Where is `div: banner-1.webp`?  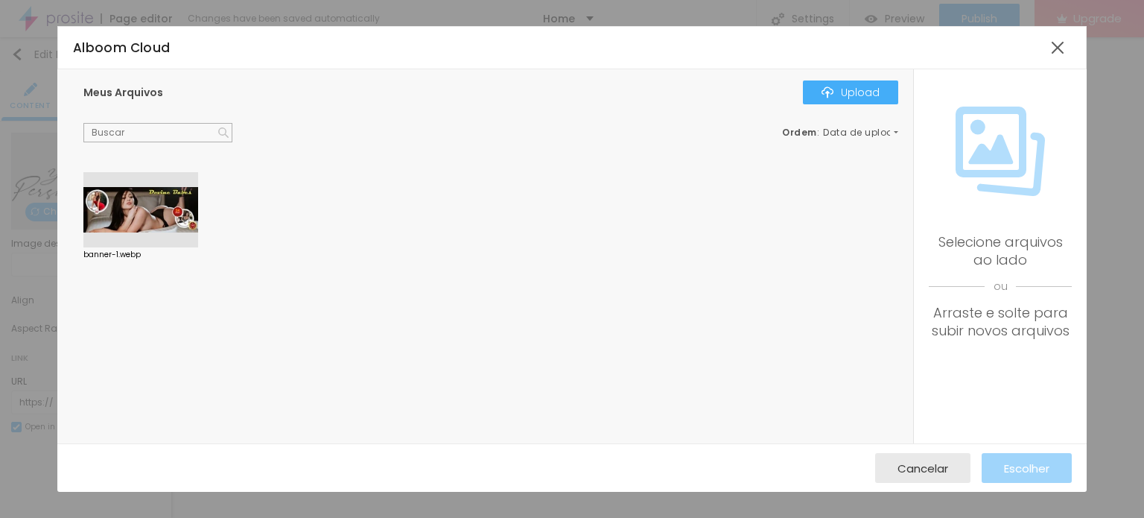
div: banner-1.webp is located at coordinates (141, 255).